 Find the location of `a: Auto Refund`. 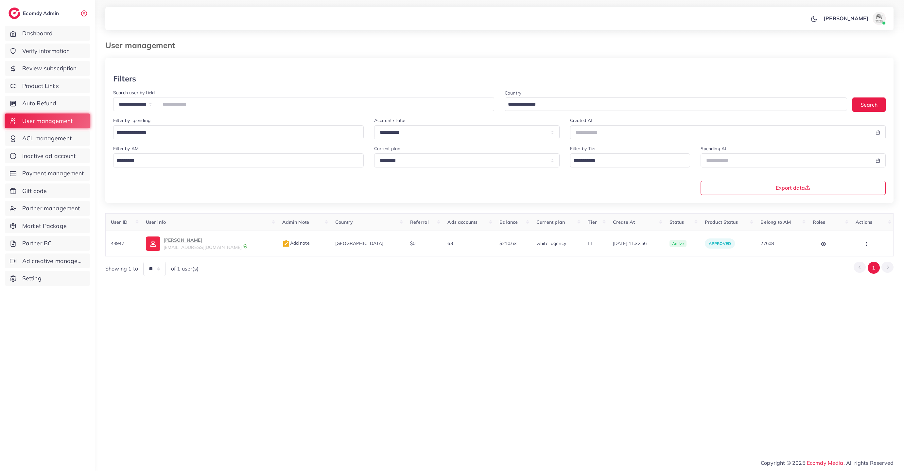

a: Auto Refund is located at coordinates (47, 103).